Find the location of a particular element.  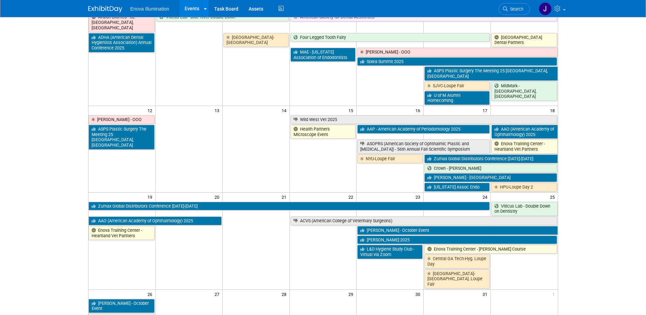

span: 19 is located at coordinates (151, 197).